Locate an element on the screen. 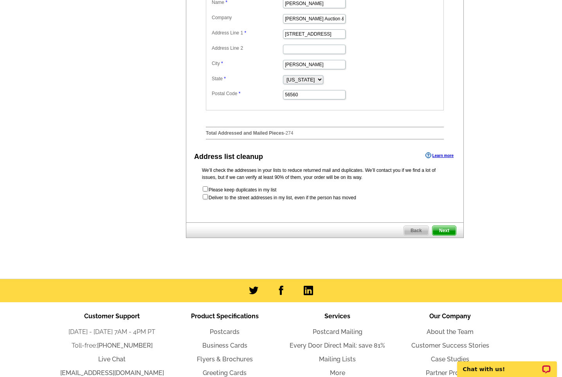 The image size is (562, 377). a: Partner Program is located at coordinates (450, 373).